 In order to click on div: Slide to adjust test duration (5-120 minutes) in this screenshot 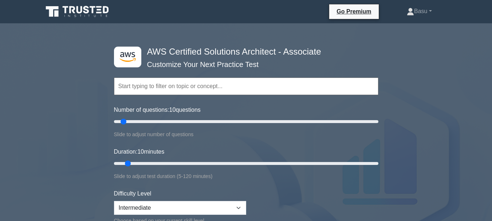, I will do `click(246, 176)`.